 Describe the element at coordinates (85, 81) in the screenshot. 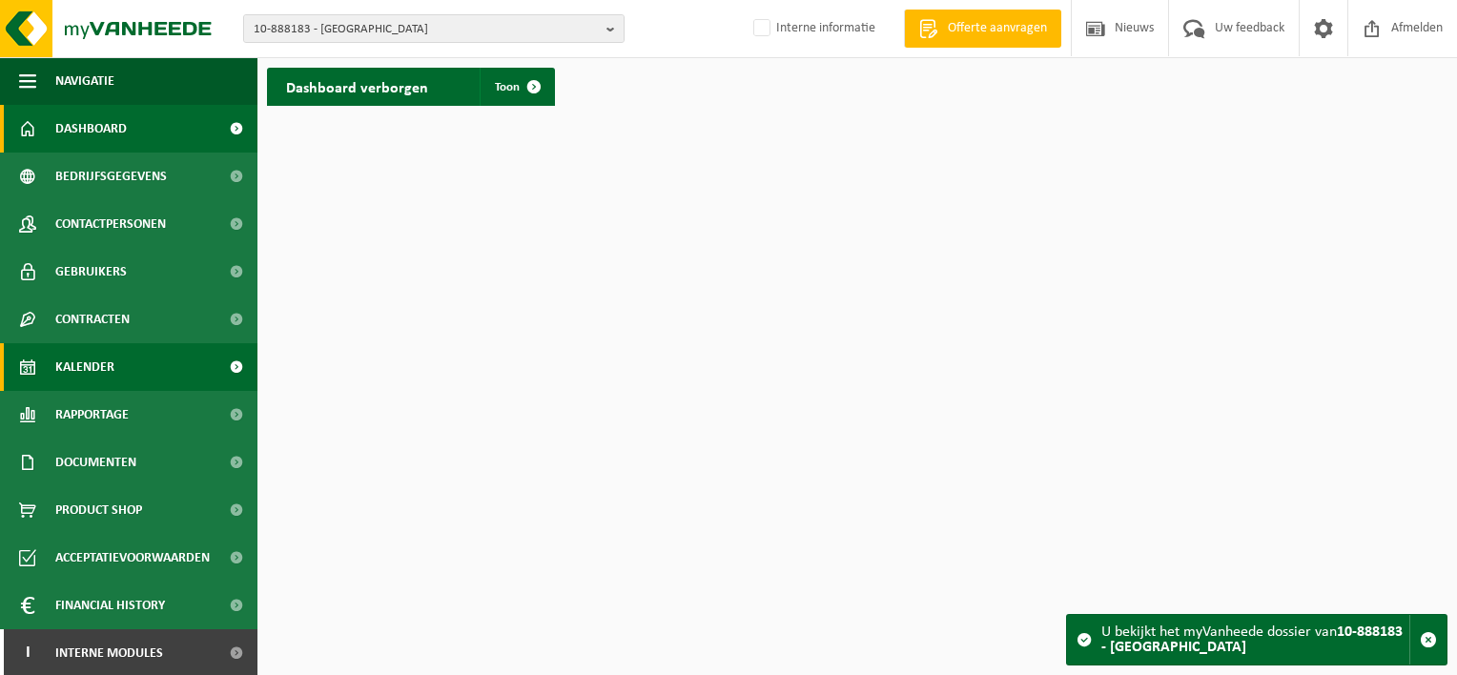

I see `span: Navigatie` at that location.